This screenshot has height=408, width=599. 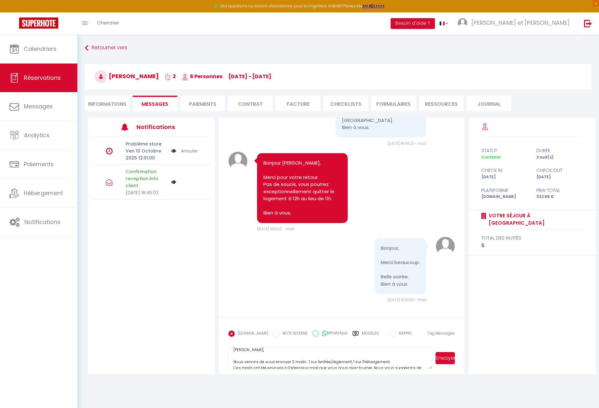 I want to click on span: Hébergement, so click(x=43, y=193).